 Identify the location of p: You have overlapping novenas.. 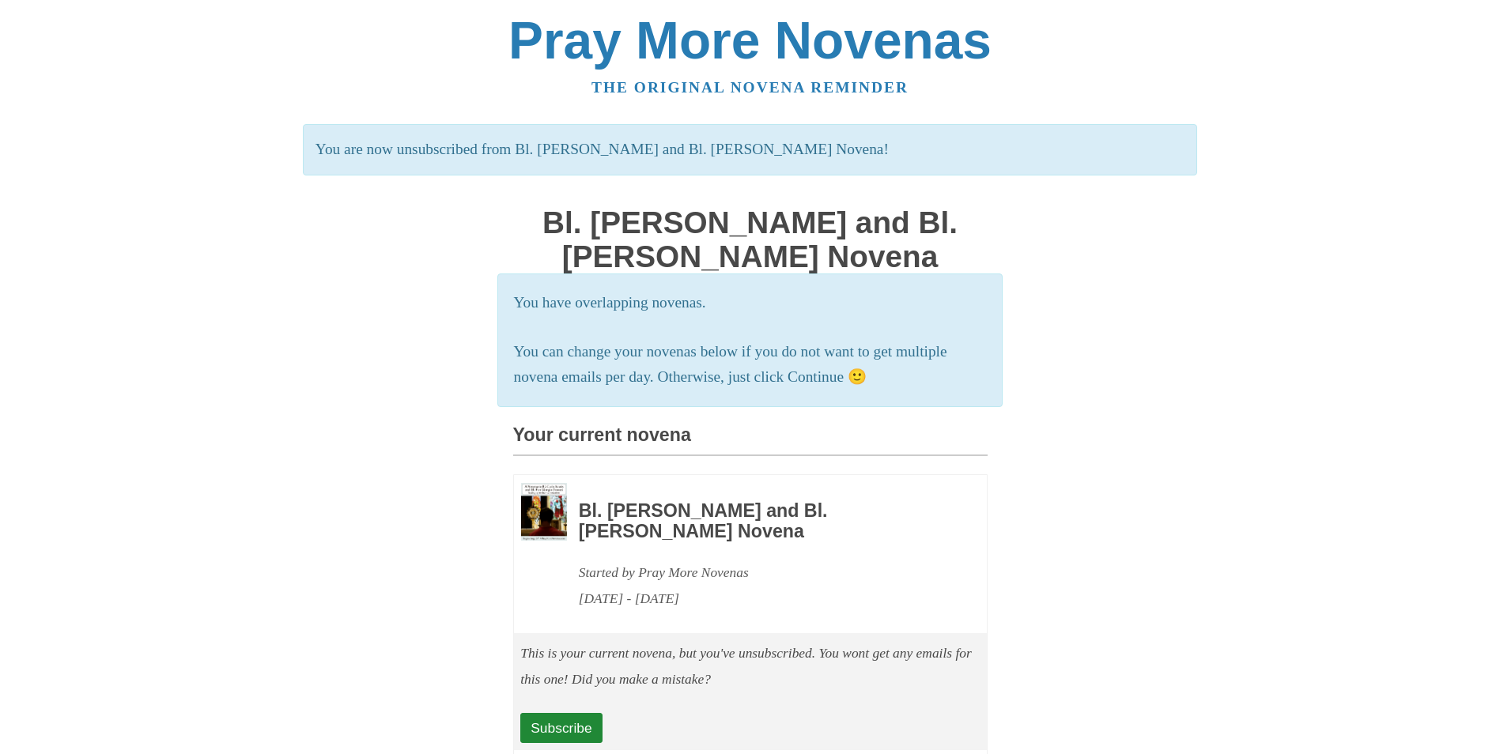
(750, 303).